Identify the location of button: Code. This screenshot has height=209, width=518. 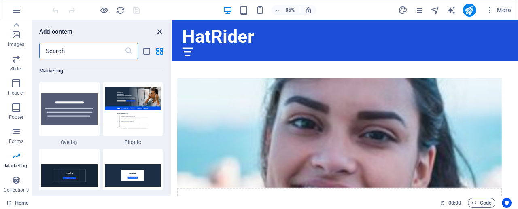
(481, 203).